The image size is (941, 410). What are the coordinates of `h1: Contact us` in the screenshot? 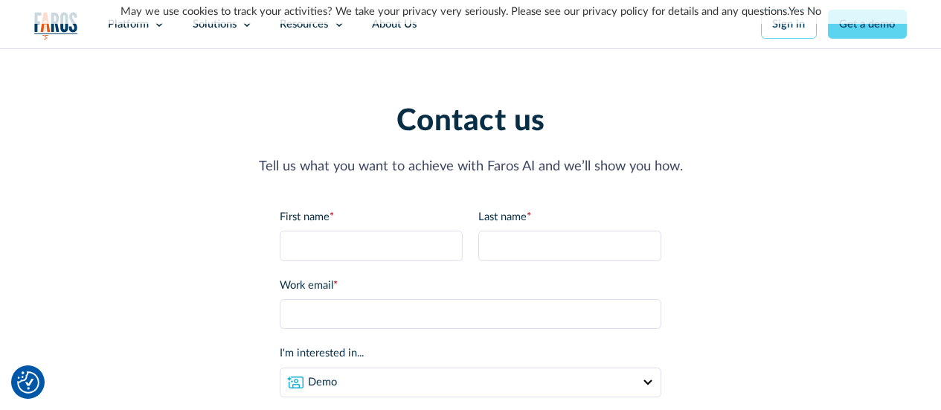 It's located at (470, 121).